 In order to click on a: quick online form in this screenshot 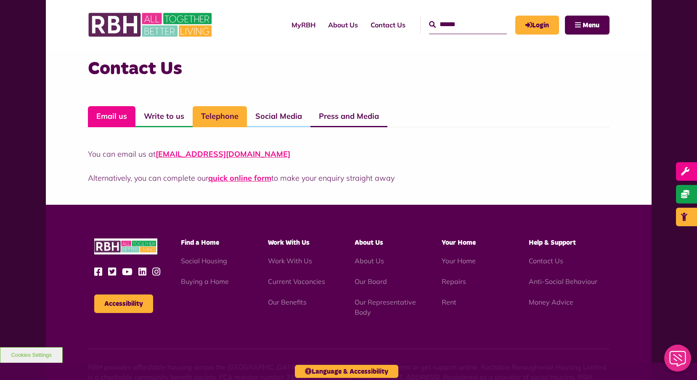, I will do `click(240, 178)`.